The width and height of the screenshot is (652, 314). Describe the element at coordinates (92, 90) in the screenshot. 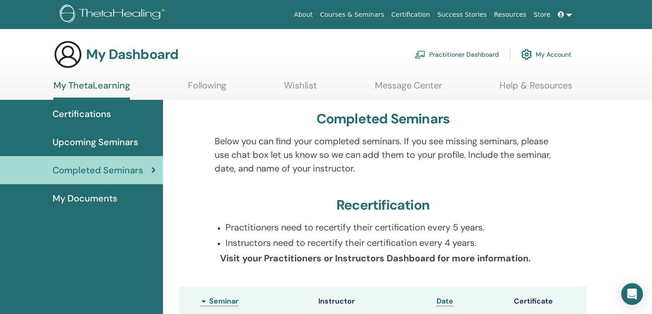

I see `a: My ThetaLearning` at that location.